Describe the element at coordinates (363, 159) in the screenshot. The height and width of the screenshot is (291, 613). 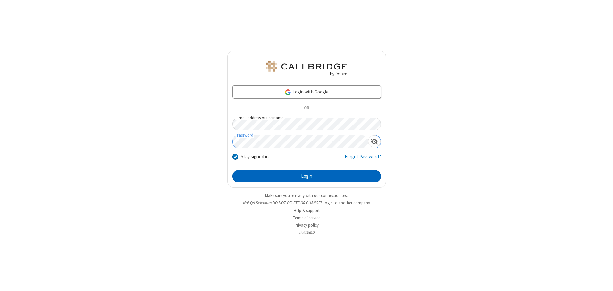
I see `a: Forgot Password?` at that location.